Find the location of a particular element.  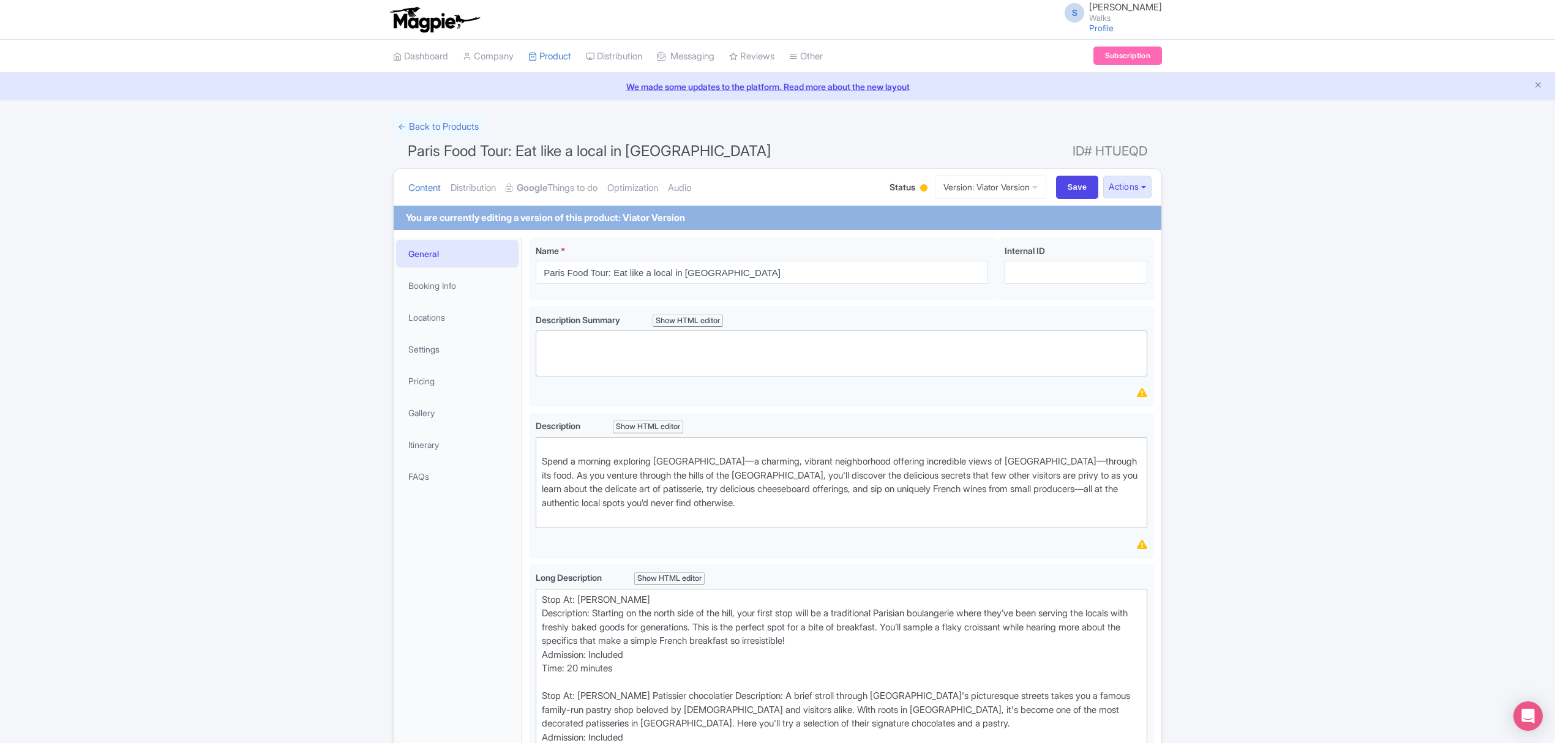

a: Optimization is located at coordinates (632, 188).